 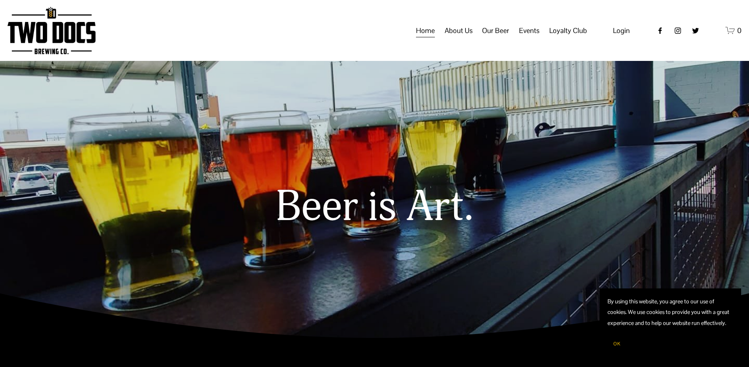 I want to click on a: Facebook, so click(x=660, y=31).